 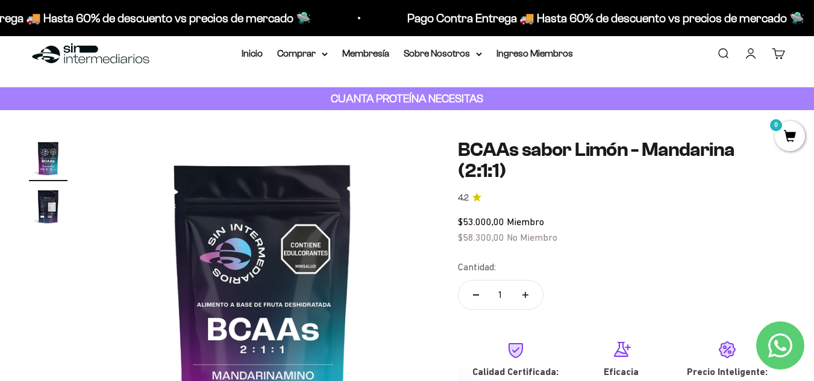 I want to click on div: Detalles sobre ingredientes "limpios", so click(x=132, y=95).